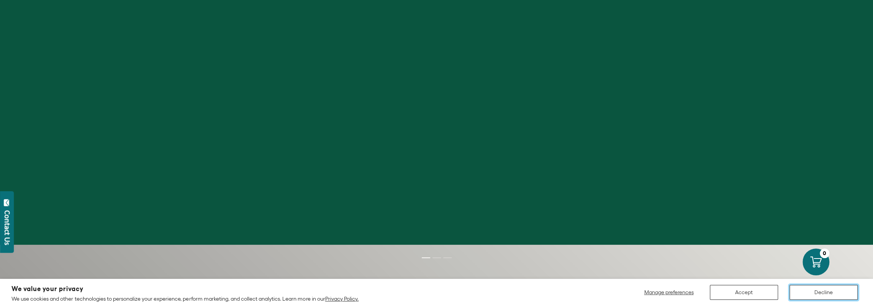 The width and height of the screenshot is (873, 306). I want to click on h2: We value your privacy, so click(185, 289).